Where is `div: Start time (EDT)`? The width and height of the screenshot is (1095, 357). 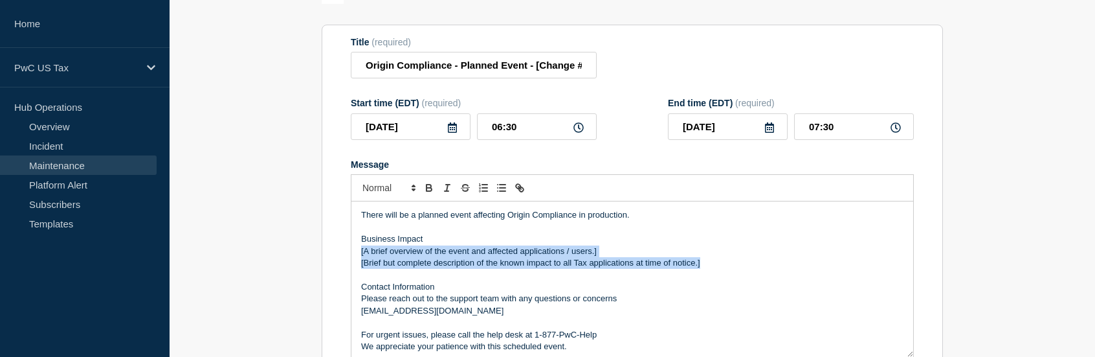 div: Start time (EDT) is located at coordinates (474, 103).